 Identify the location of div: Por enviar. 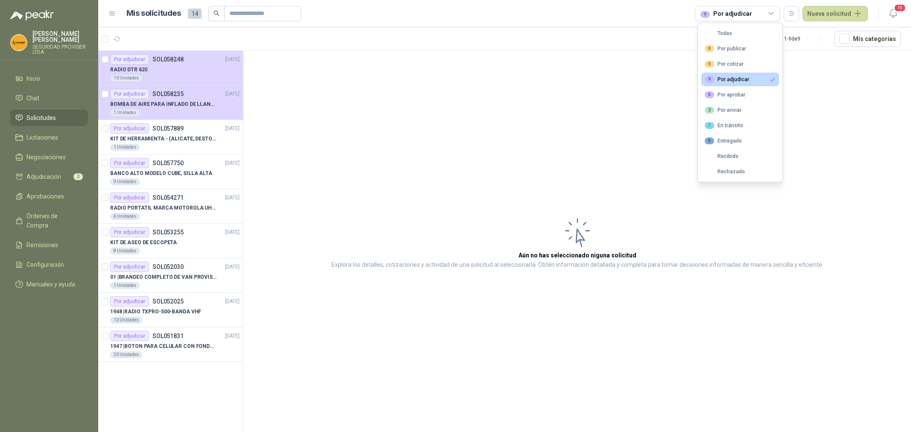
(723, 110).